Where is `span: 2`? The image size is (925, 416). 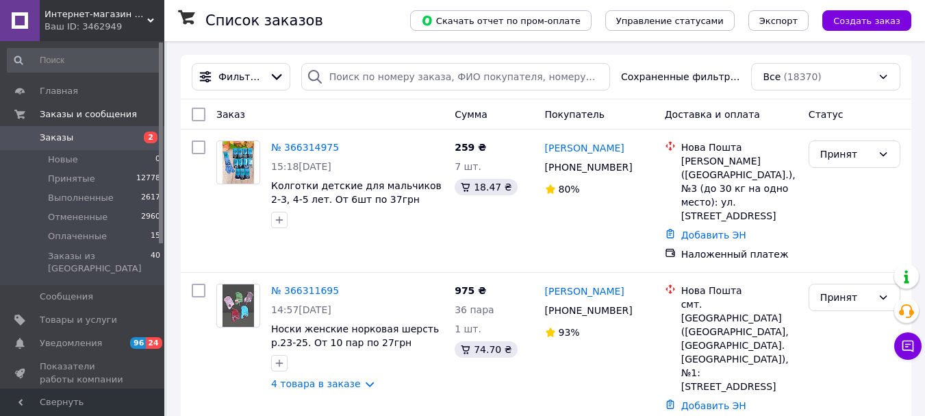 span: 2 is located at coordinates (151, 137).